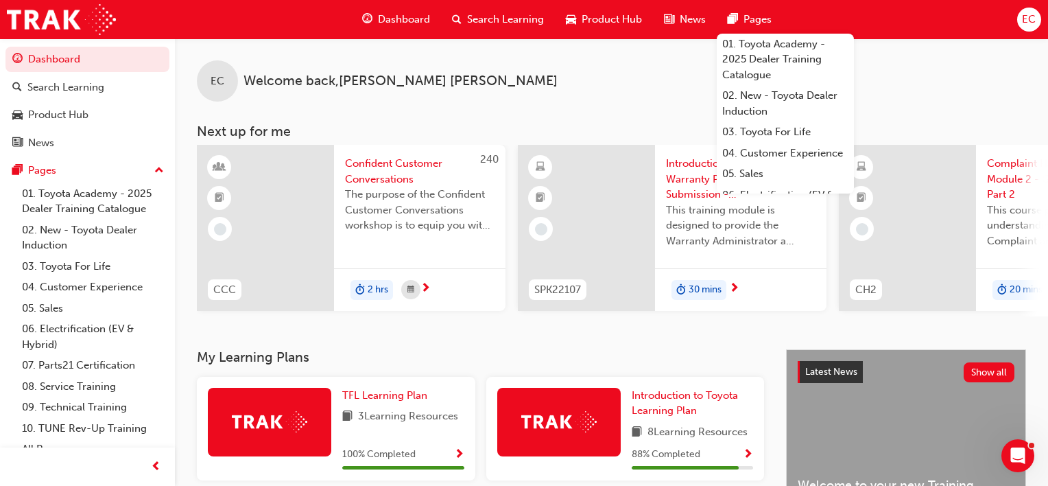 This screenshot has width=1048, height=486. What do you see at coordinates (906, 372) in the screenshot?
I see `a: Latest NewsShow all` at bounding box center [906, 372].